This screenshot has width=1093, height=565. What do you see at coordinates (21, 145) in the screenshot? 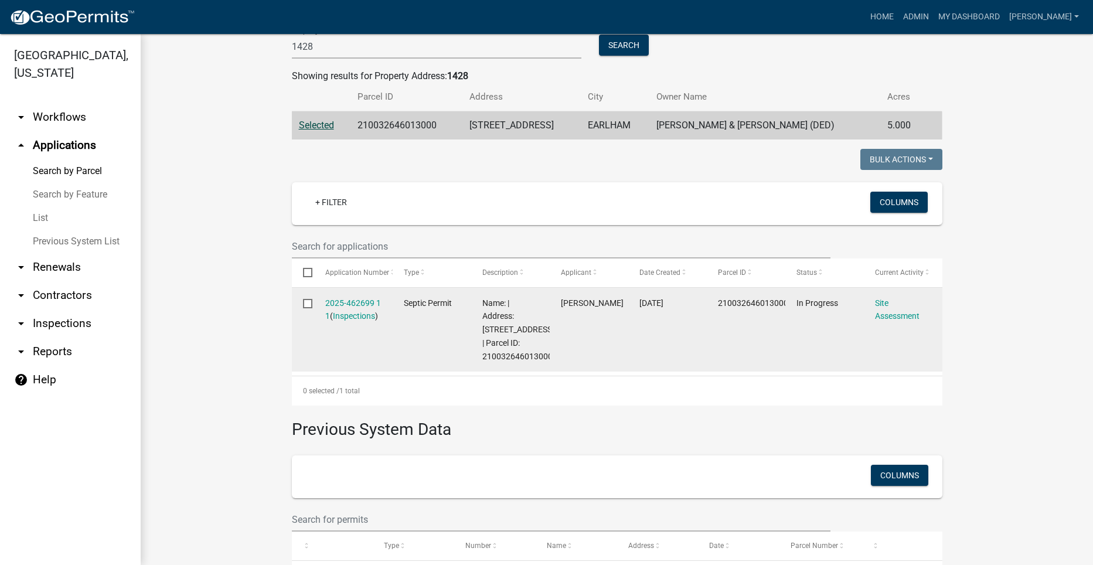
I see `i: arrow_drop_up` at bounding box center [21, 145].